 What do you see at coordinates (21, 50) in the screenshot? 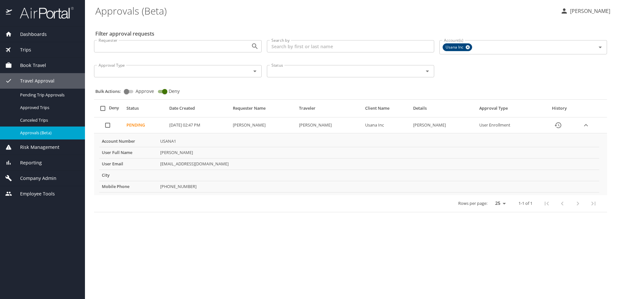
I see `span: Trips` at bounding box center [21, 50].